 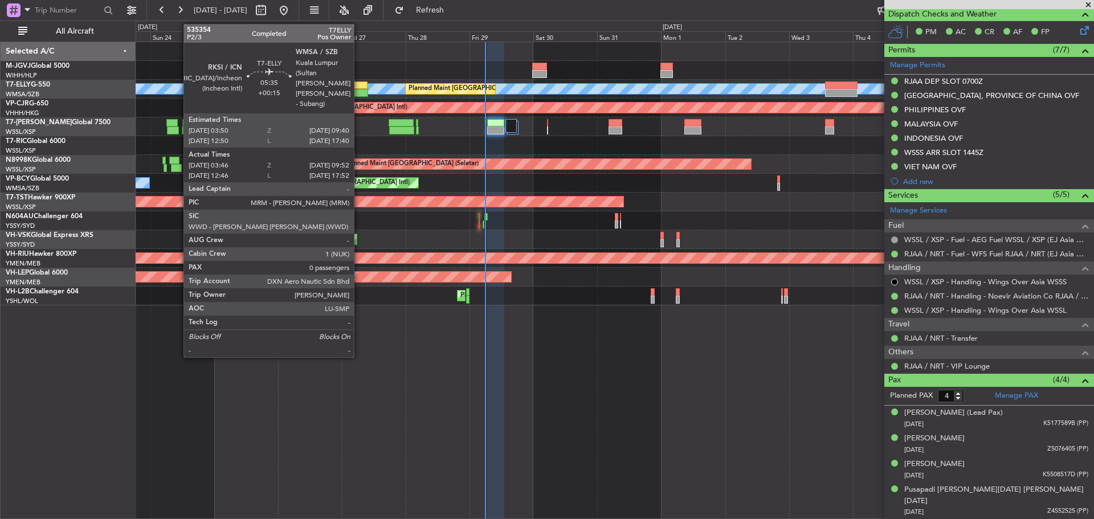 What do you see at coordinates (36, 273) in the screenshot?
I see `a: VH-LEPGlobal 6000` at bounding box center [36, 273].